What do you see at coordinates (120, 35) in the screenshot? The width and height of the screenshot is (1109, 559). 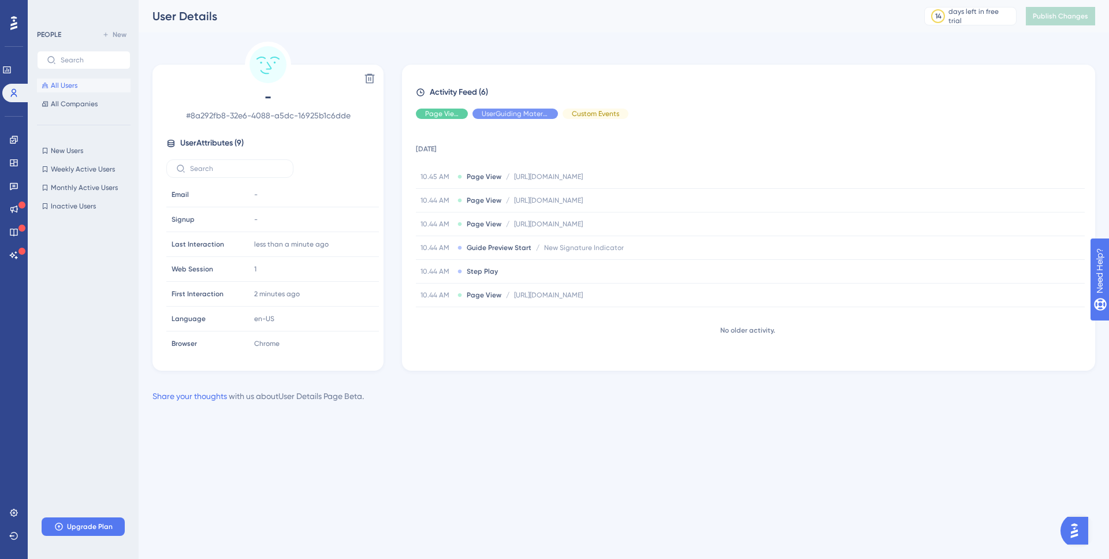 I see `span: New` at bounding box center [120, 35].